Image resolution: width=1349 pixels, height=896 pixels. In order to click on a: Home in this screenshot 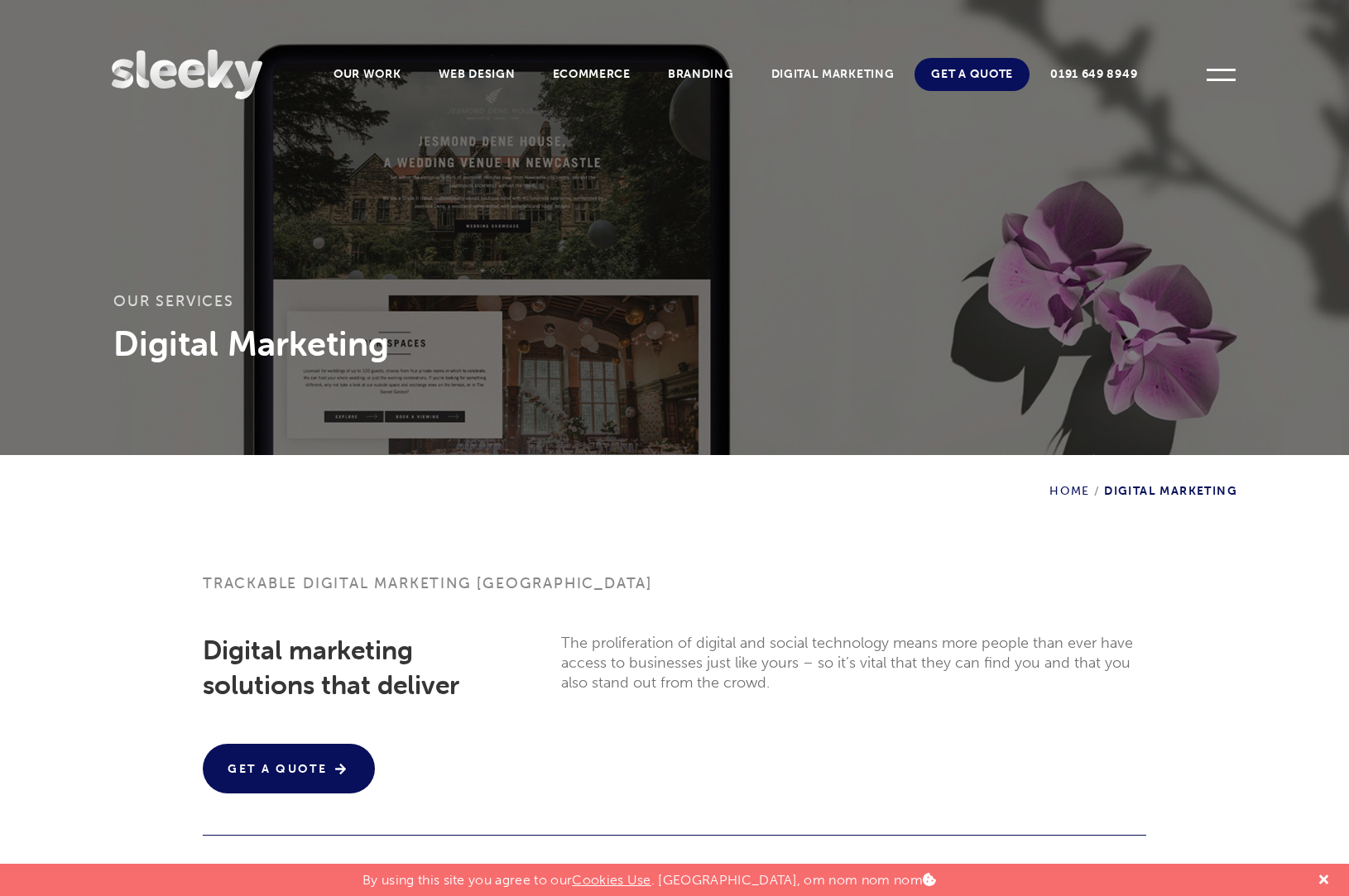, I will do `click(1069, 491)`.